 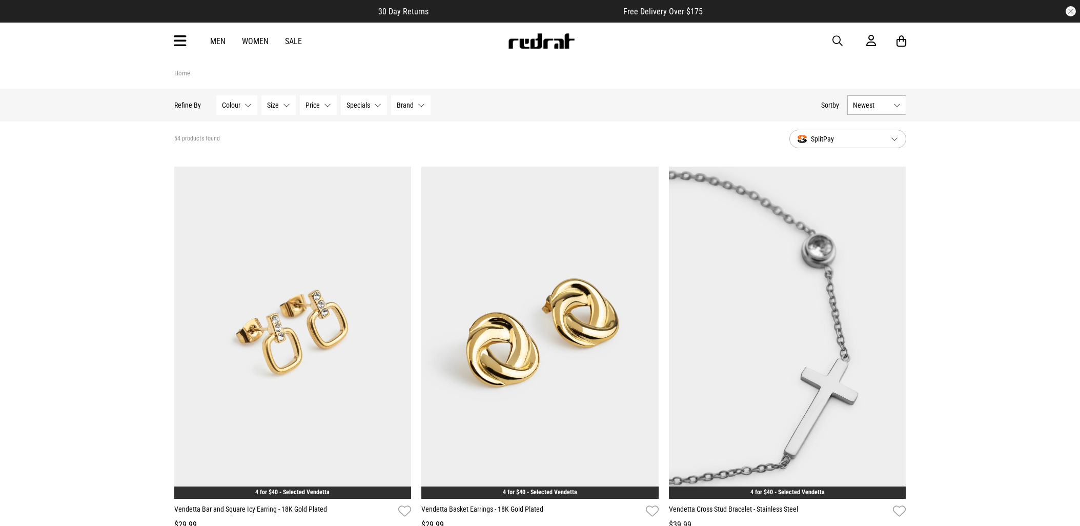 What do you see at coordinates (540, 333) in the screenshot?
I see `img: Vendetta Basket Earrings - 18k Gold Plated in Gold` at bounding box center [540, 333].